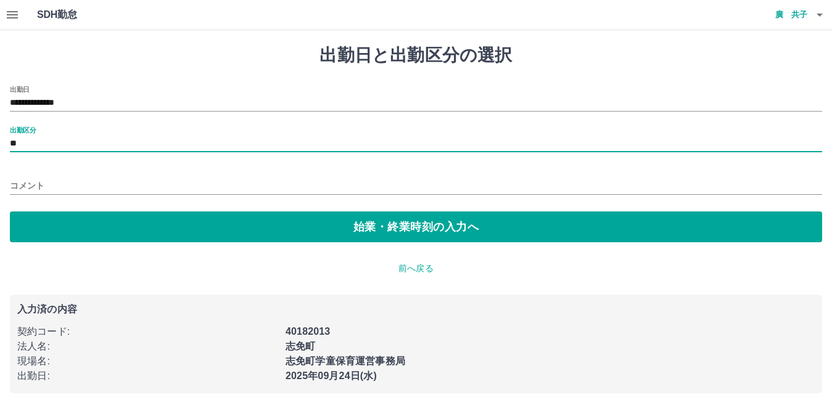  Describe the element at coordinates (331, 376) in the screenshot. I see `b: 2025年09月24日(水)` at that location.